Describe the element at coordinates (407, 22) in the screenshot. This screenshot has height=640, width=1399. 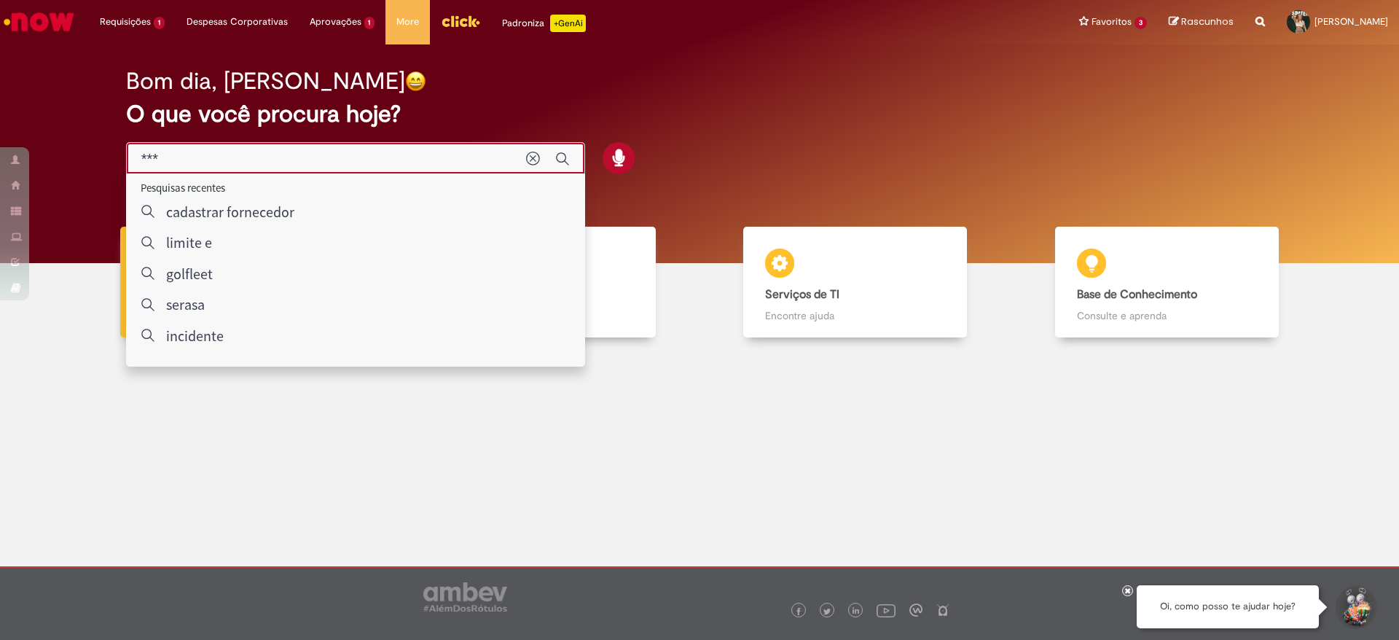
I see `span: More` at that location.